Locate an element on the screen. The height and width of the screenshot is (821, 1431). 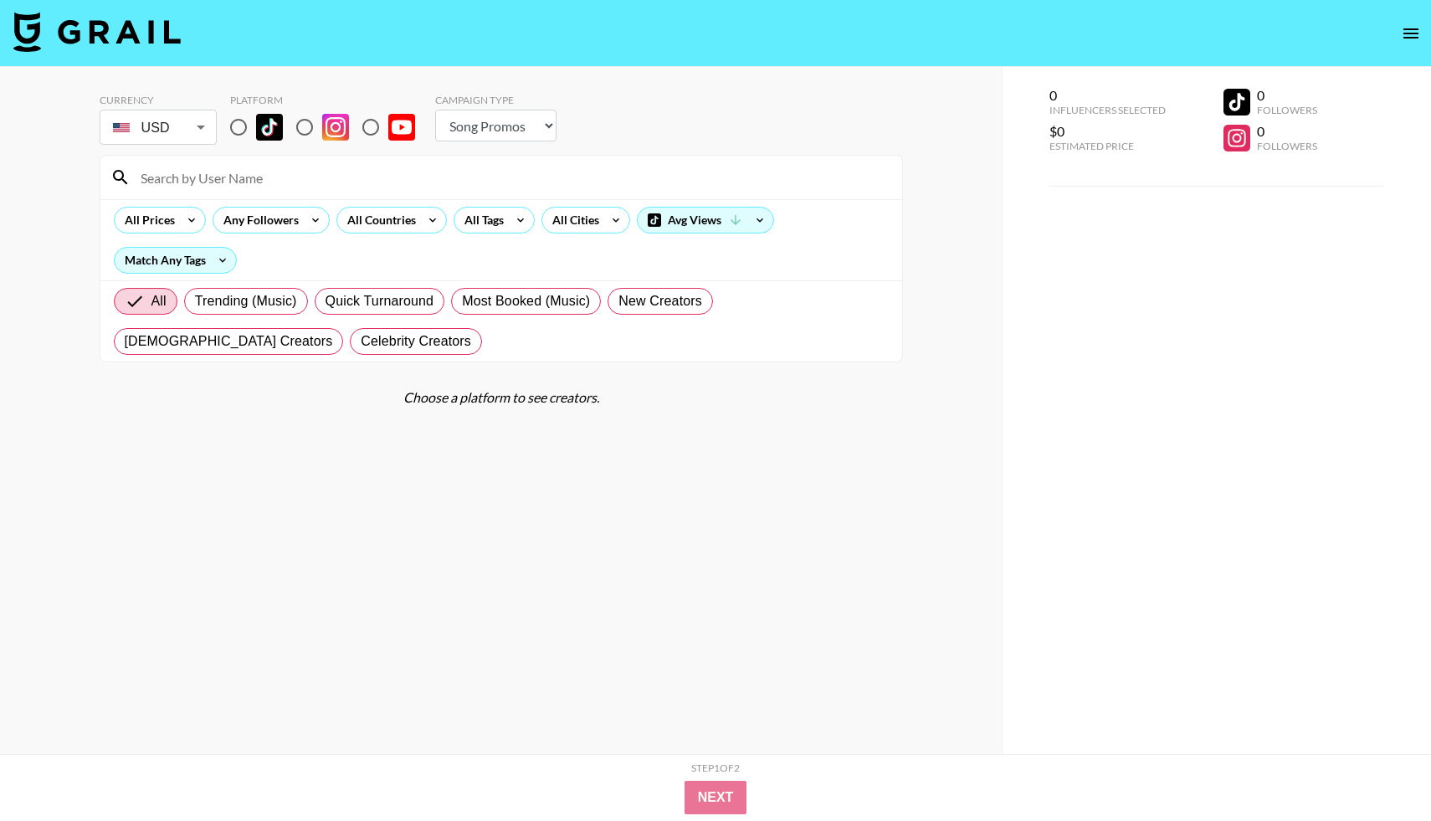
button: open drawer is located at coordinates (1411, 33).